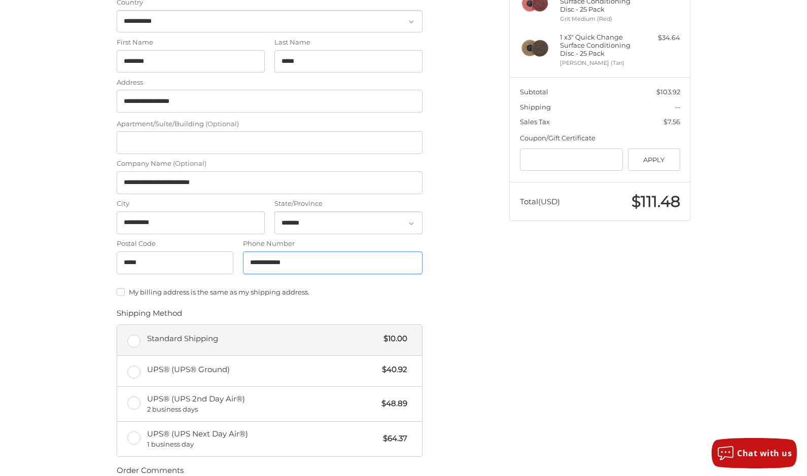 The width and height of the screenshot is (807, 476). I want to click on div: $34.64, so click(660, 38).